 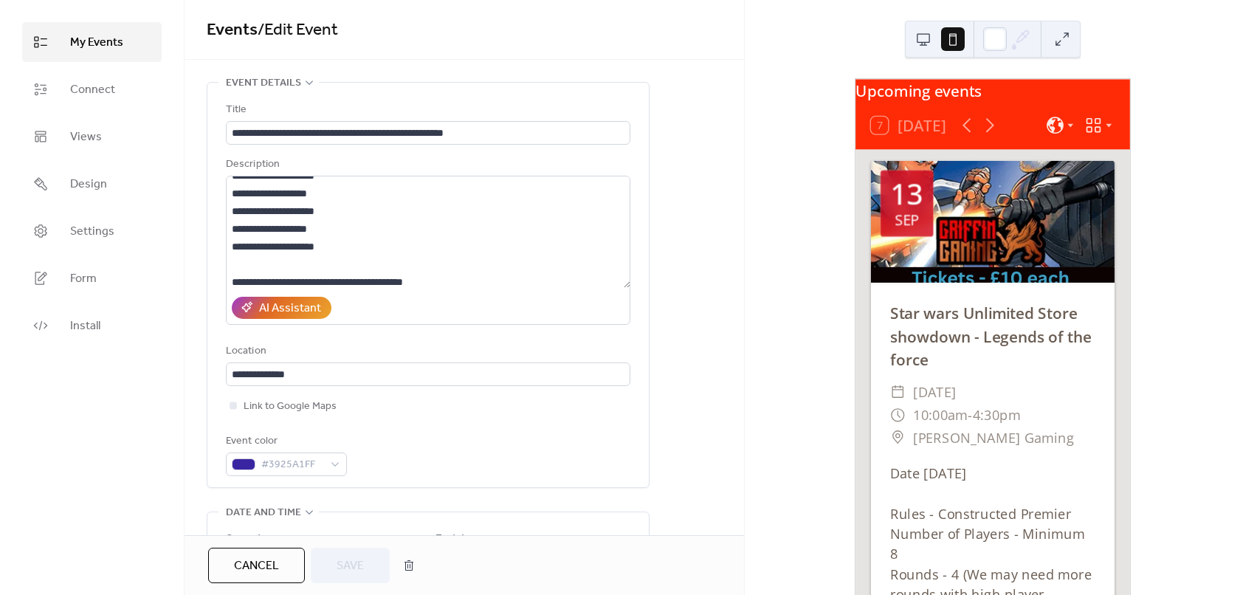 What do you see at coordinates (298, 30) in the screenshot?
I see `span: / Edit Event` at bounding box center [298, 30].